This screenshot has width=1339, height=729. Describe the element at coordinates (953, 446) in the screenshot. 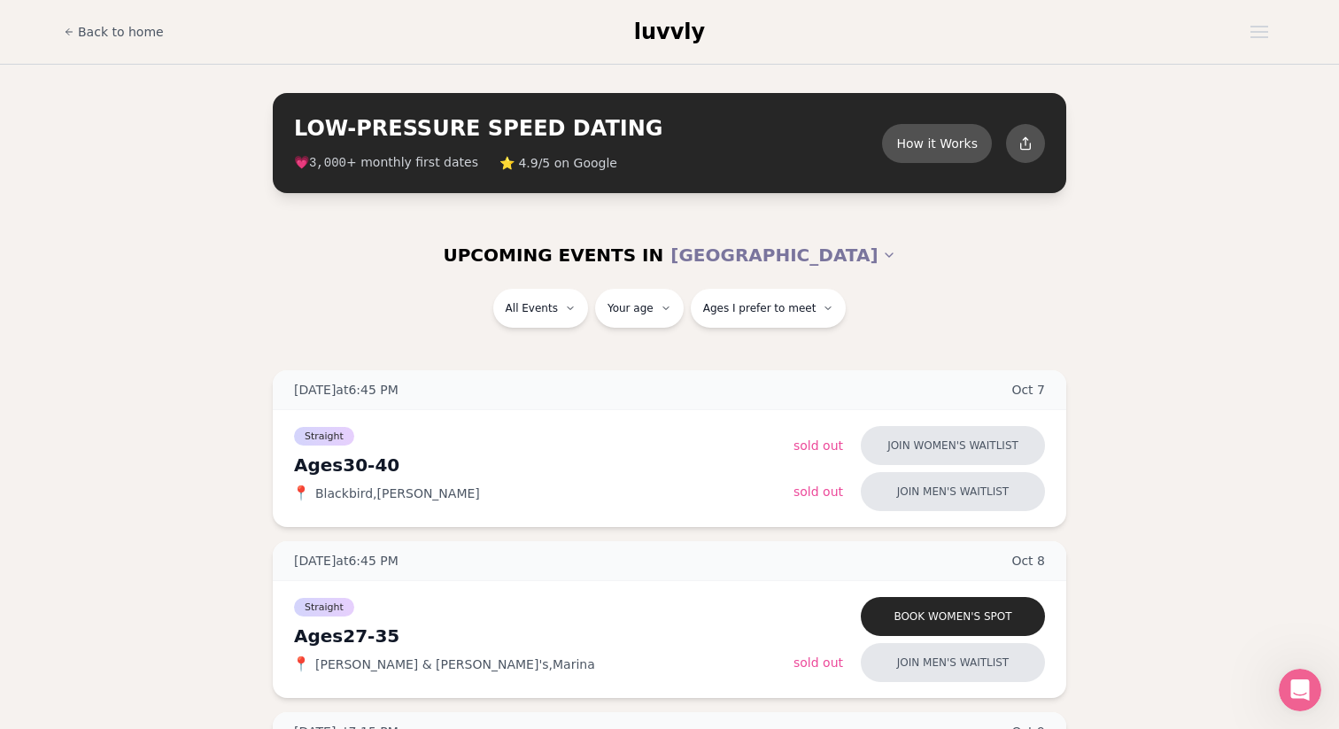

I see `a: Join women's waitlist` at that location.